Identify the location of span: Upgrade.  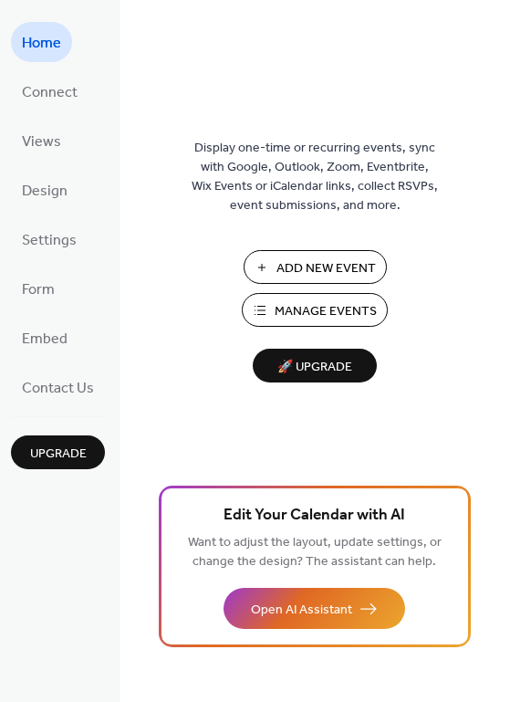
(58, 453).